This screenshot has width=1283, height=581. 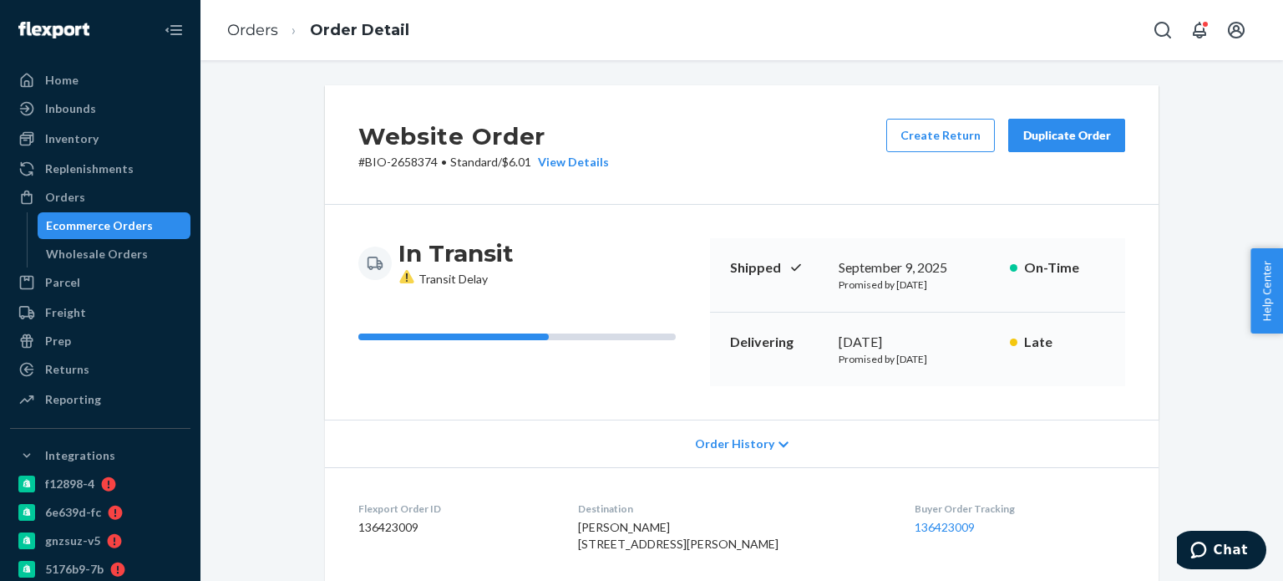 What do you see at coordinates (455, 527) in the screenshot?
I see `dd: 136423009` at bounding box center [455, 527].